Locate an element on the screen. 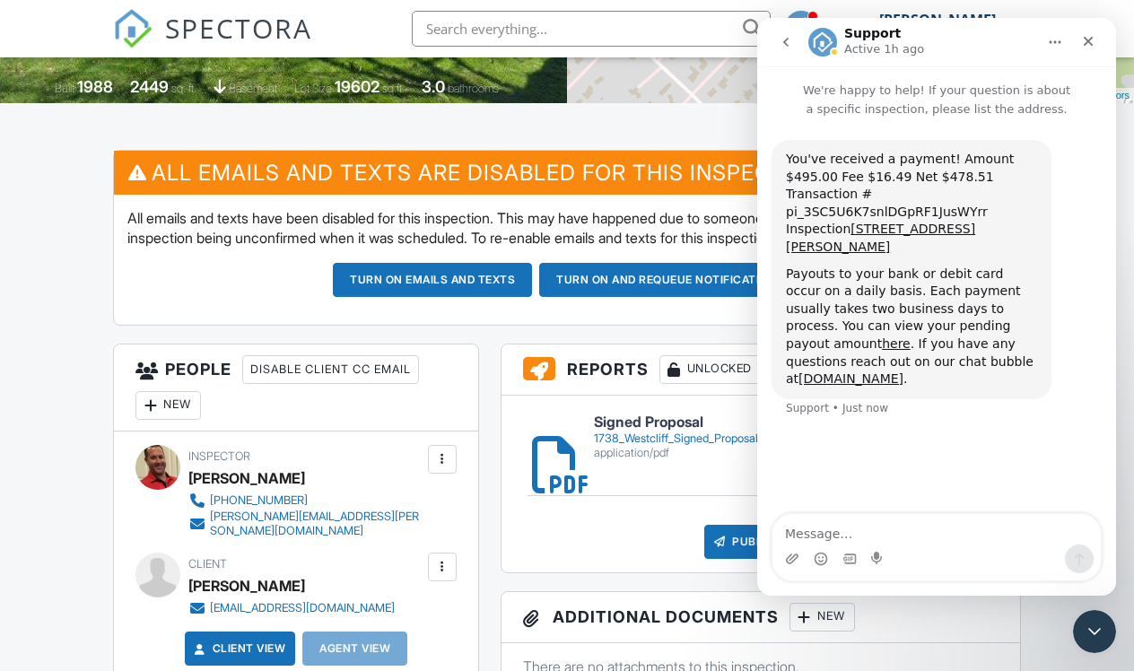  div: application/pdf is located at coordinates (685, 453).